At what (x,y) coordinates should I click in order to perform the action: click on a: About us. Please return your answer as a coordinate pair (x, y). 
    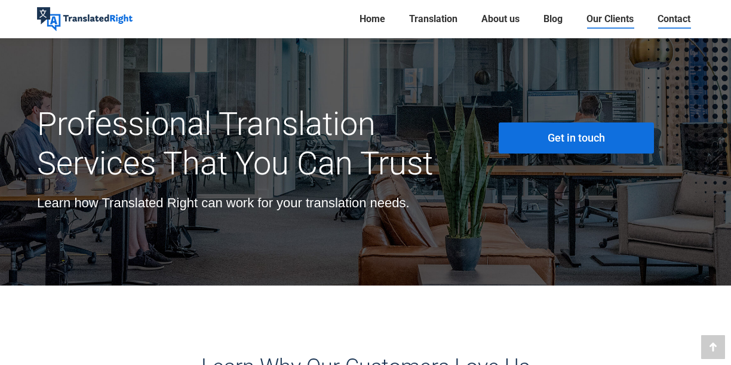
    Looking at the image, I should click on (500, 19).